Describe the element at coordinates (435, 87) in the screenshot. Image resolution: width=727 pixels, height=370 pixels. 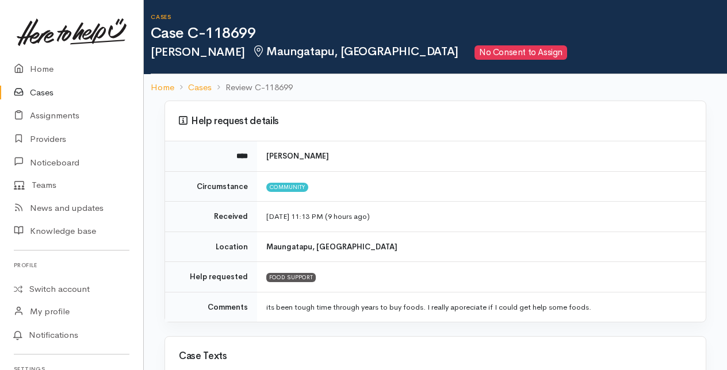
I see `nav: breadcrumb` at that location.